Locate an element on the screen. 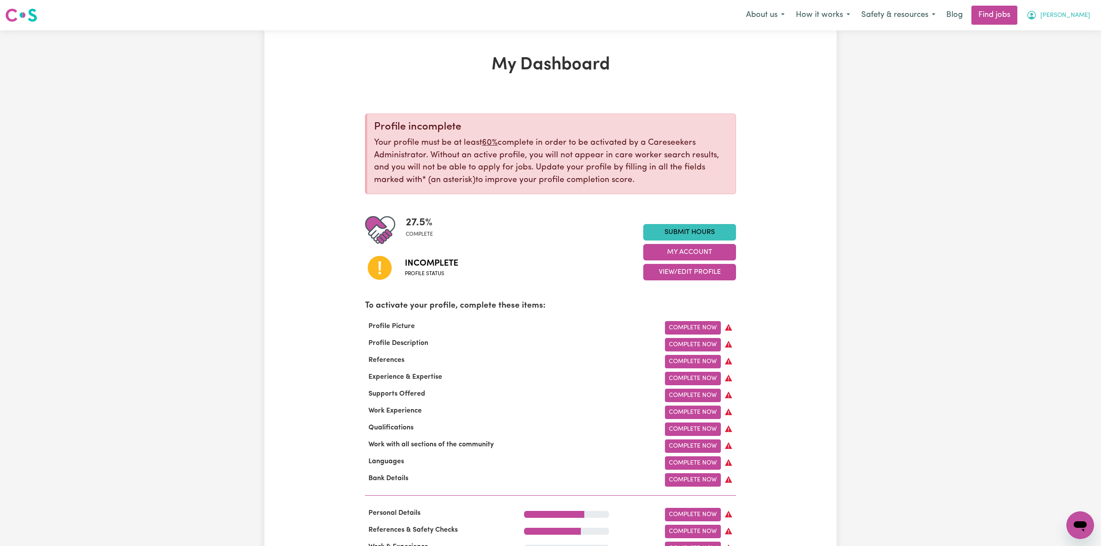  a: Submit Hours is located at coordinates (689, 232).